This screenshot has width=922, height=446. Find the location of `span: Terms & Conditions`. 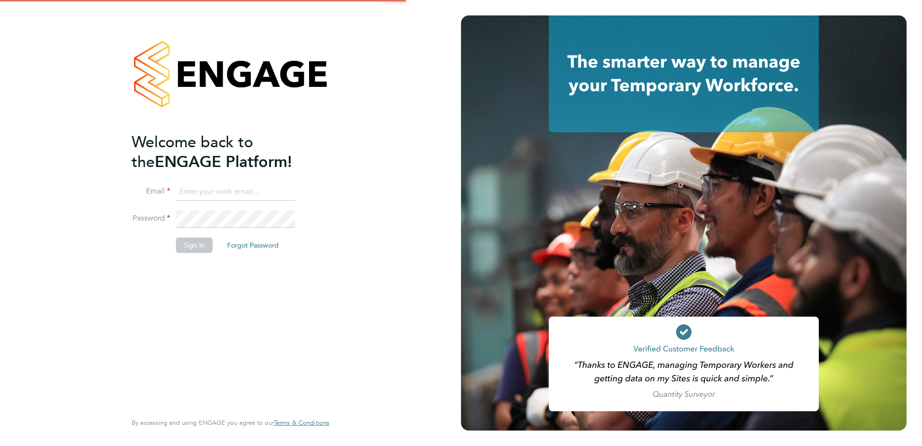

span: Terms & Conditions is located at coordinates (301, 422).